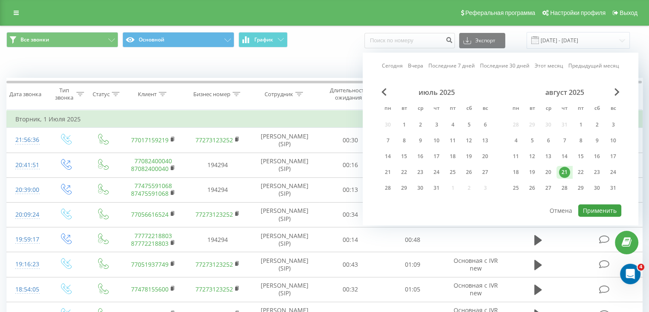 The height and width of the screenshot is (312, 649). I want to click on div: 20:41:51, so click(26, 165).